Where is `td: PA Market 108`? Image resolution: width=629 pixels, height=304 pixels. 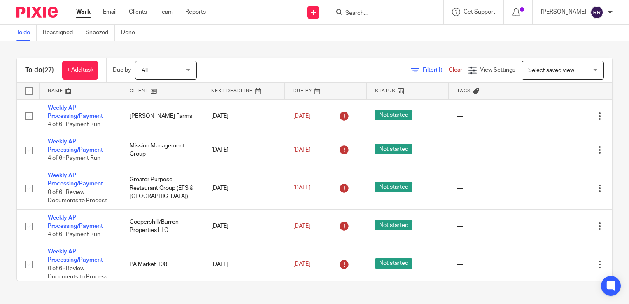 td: PA Market 108 is located at coordinates (162, 264).